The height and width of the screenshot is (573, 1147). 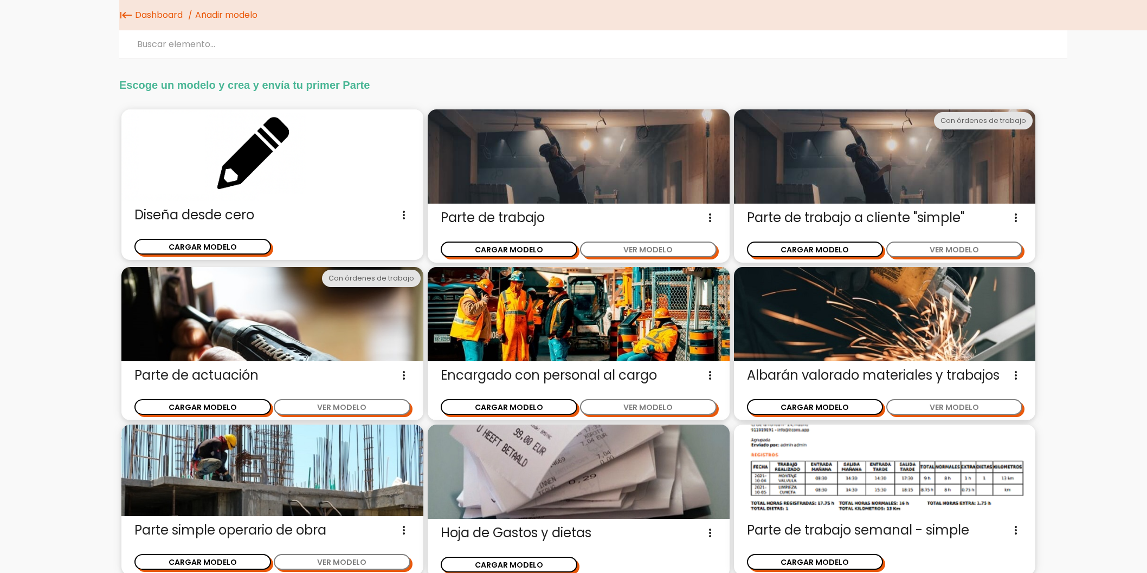 What do you see at coordinates (272, 314) in the screenshot?
I see `img: actuacion.jpg` at bounding box center [272, 314].